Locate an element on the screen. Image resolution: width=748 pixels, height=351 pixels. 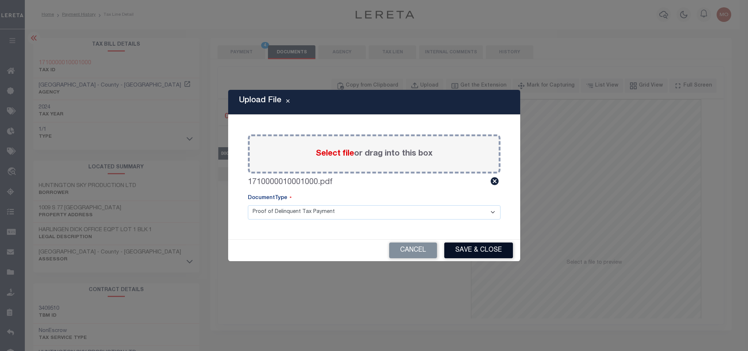
button: Cancel is located at coordinates (413, 250).